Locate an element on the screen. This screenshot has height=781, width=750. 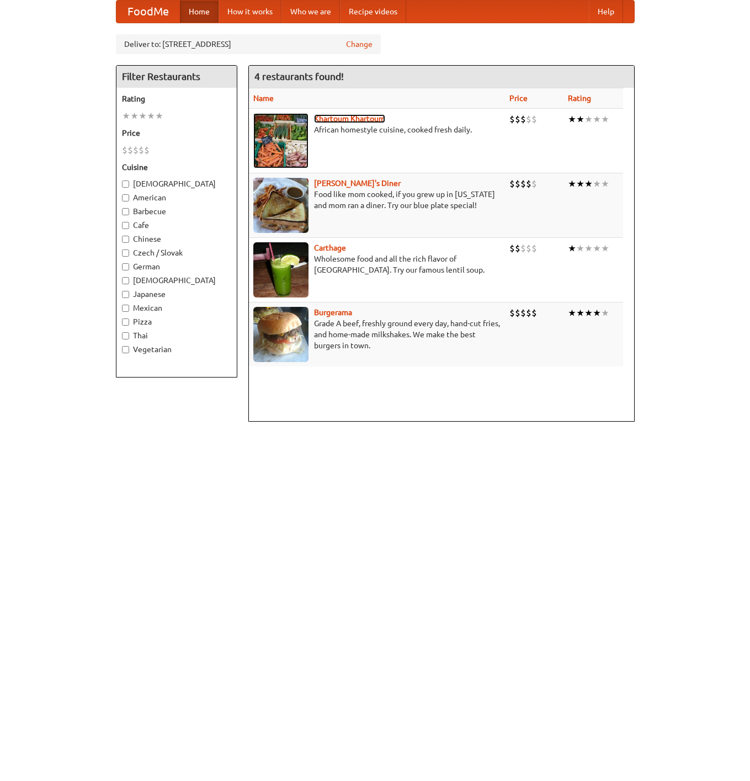
ng-pluralize: 4 restaurants found! is located at coordinates (299, 76).